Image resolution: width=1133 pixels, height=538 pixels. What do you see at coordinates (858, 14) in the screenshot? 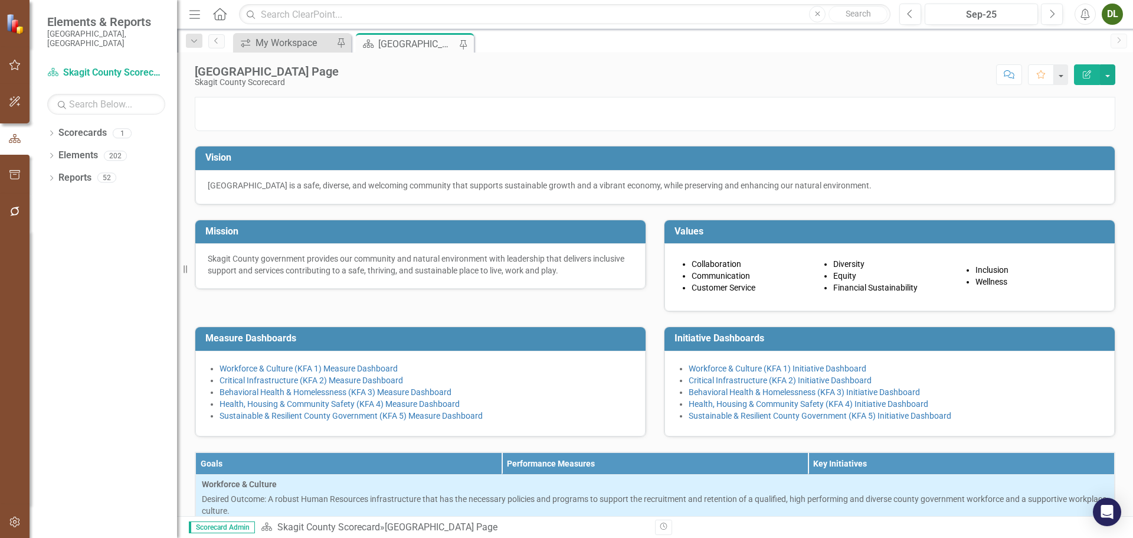
I see `span: Search` at bounding box center [858, 14].